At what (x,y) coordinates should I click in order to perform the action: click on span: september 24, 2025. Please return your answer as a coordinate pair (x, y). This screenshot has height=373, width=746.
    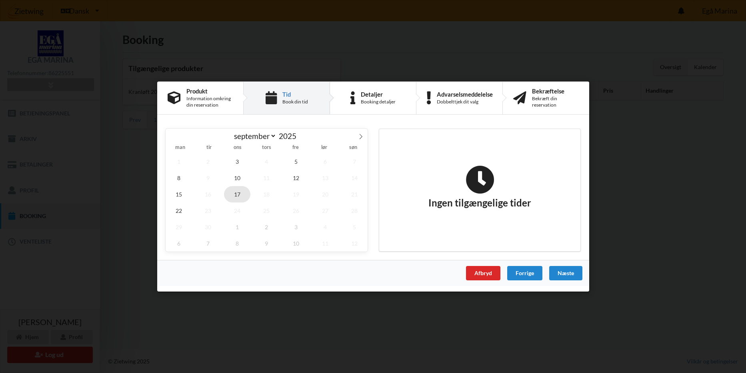
    Looking at the image, I should click on (237, 211).